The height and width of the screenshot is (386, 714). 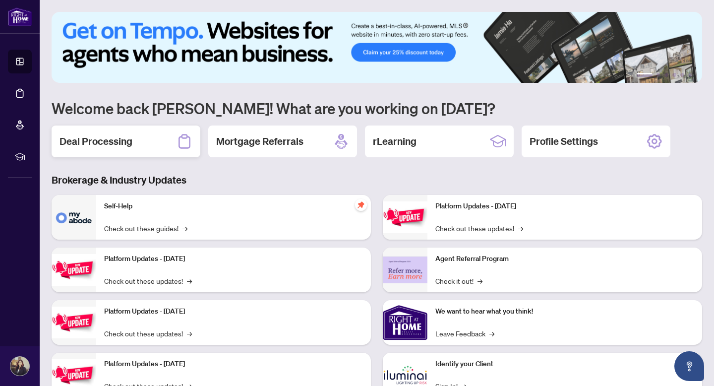 What do you see at coordinates (20, 366) in the screenshot?
I see `img: Profile Icon` at bounding box center [20, 366].